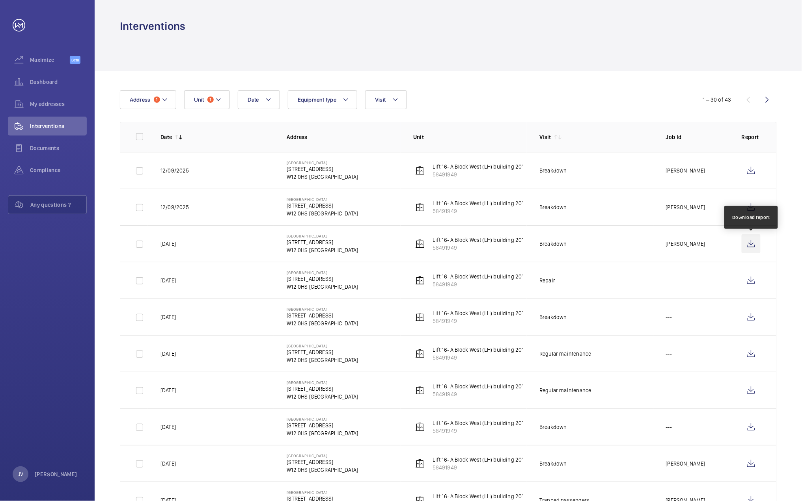 This screenshot has height=501, width=802. I want to click on span: Any questions ?, so click(58, 205).